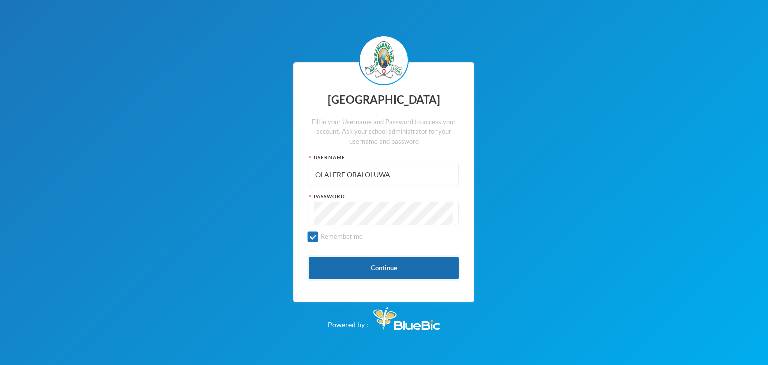 The height and width of the screenshot is (365, 768). I want to click on img: Bluebic, so click(407, 318).